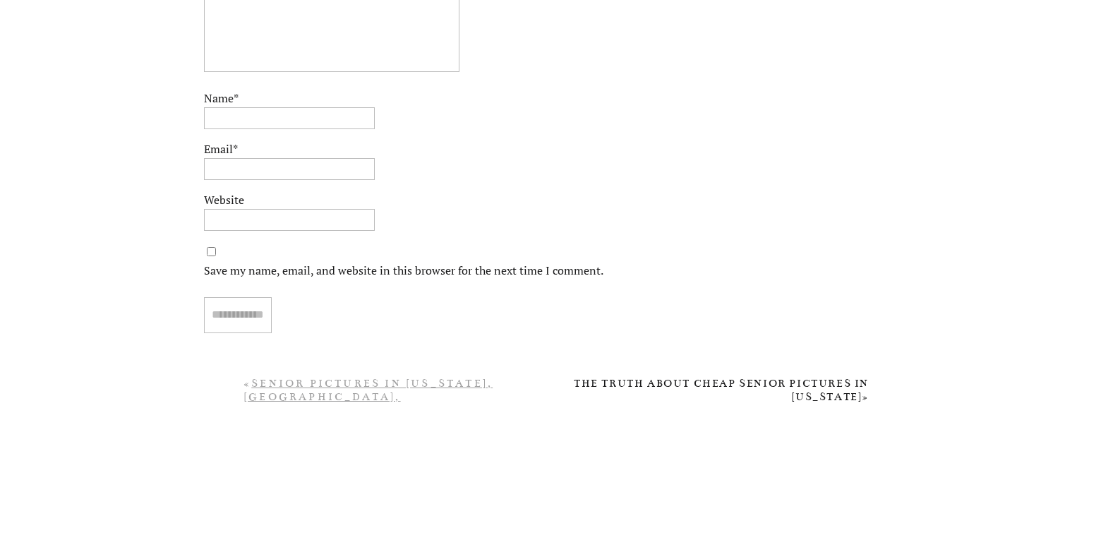  Describe the element at coordinates (489, 270) in the screenshot. I see `label: Save my name, email, and website in this browser for the next time I comment.` at that location.